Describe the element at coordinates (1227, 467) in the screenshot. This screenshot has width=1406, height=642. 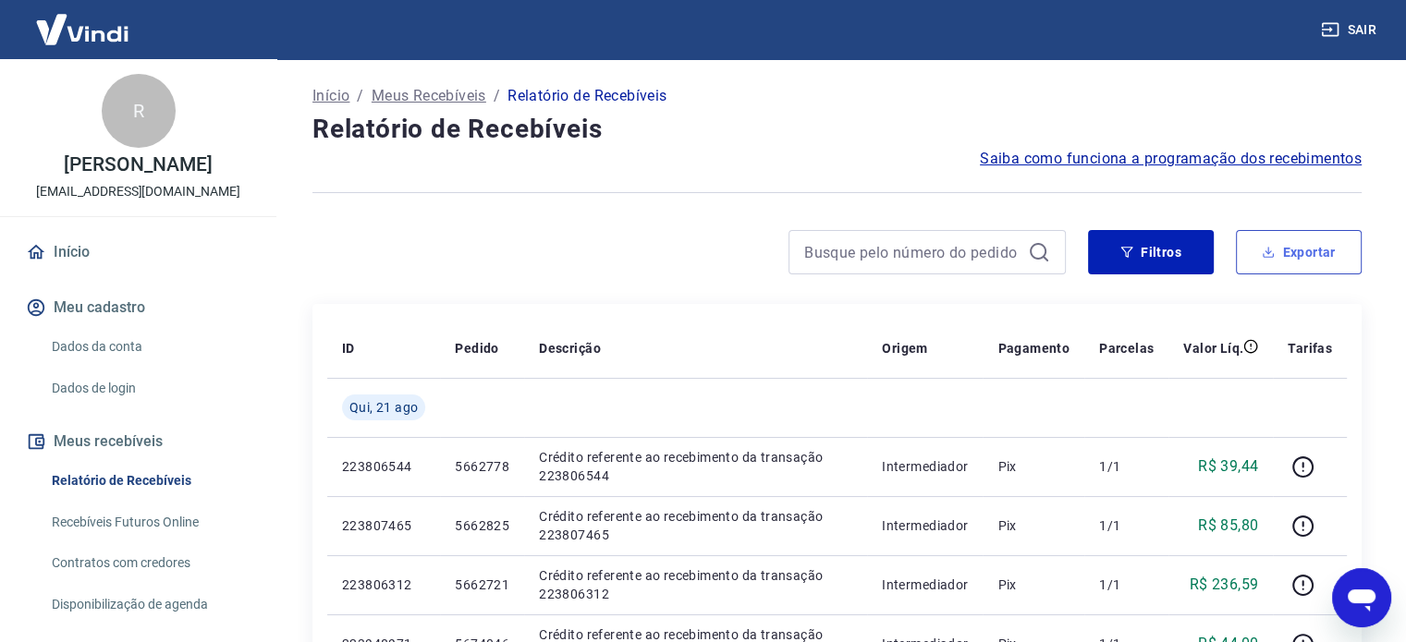
I see `p: R$ 39,44` at that location.